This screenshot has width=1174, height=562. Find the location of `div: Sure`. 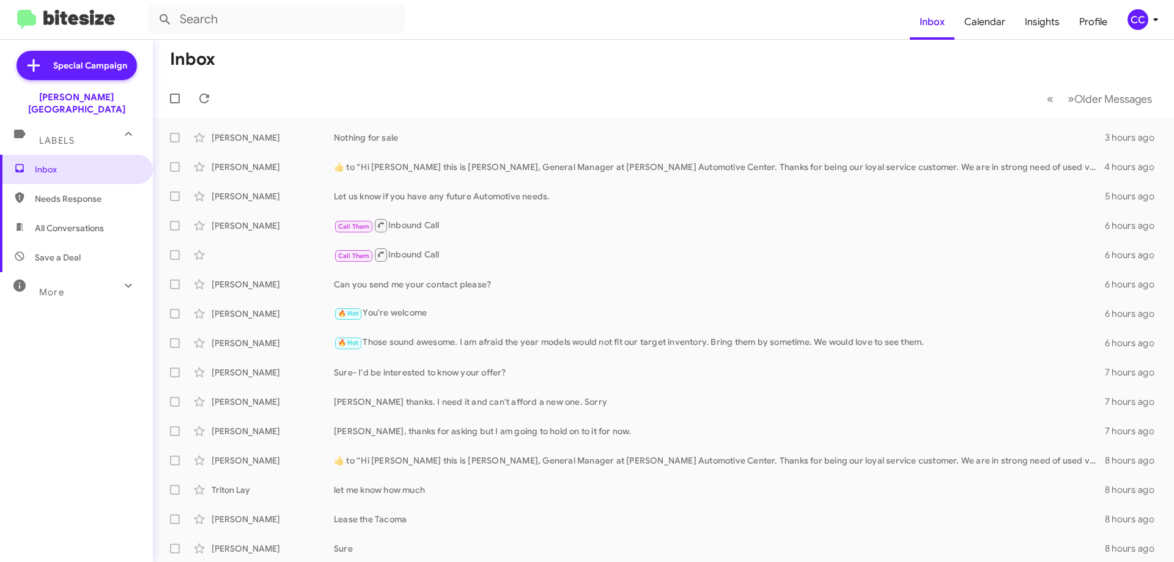

div: Sure is located at coordinates (719, 548).